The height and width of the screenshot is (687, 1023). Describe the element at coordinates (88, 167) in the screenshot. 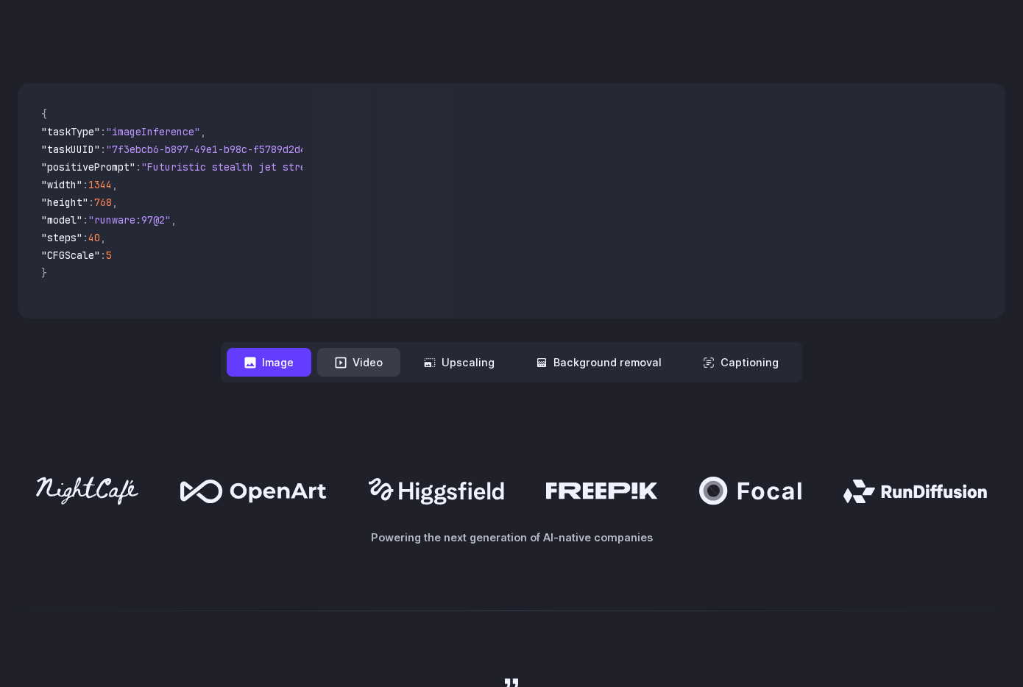

I see `span: "positivePrompt"` at that location.